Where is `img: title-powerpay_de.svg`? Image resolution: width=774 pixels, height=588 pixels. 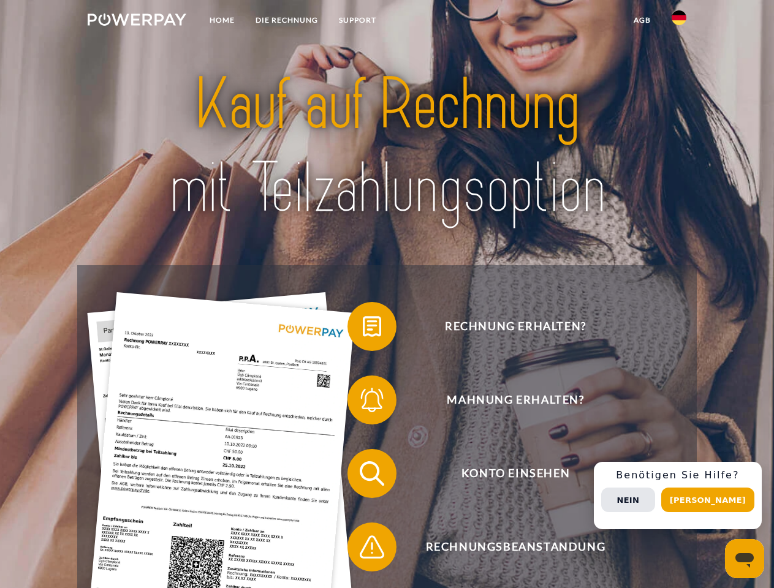 img: title-powerpay_de.svg is located at coordinates (386, 146).